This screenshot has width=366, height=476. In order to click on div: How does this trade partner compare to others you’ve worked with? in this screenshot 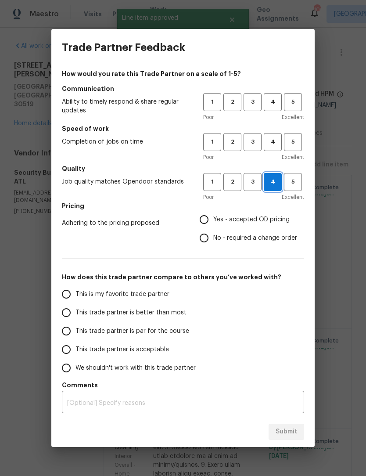, I will do `click(183, 331)`.